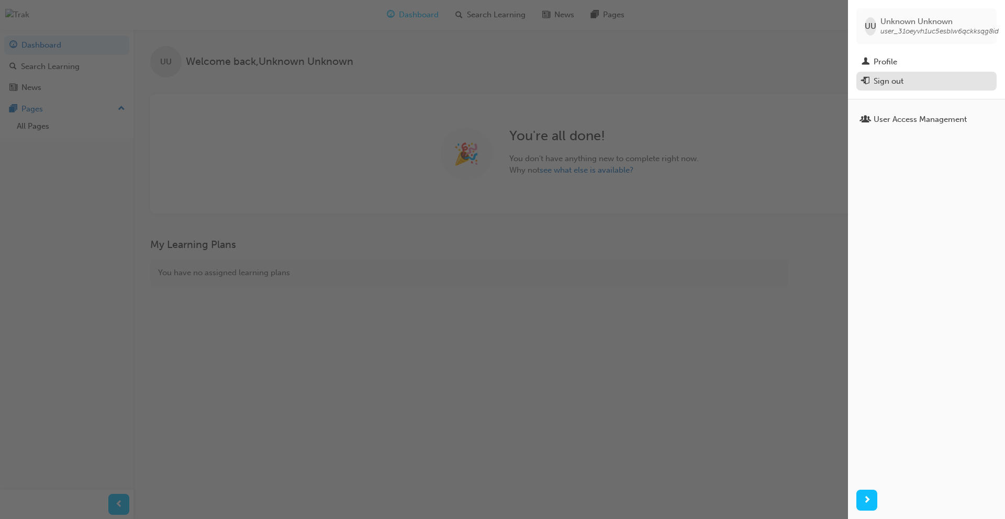 The image size is (1005, 519). I want to click on div: Sign out, so click(889, 81).